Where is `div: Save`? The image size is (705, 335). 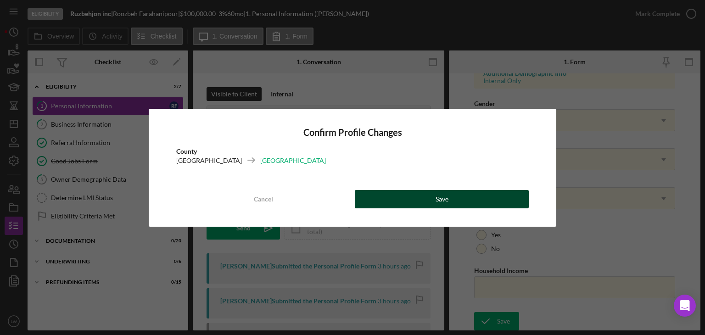
div: Save is located at coordinates (442, 199).